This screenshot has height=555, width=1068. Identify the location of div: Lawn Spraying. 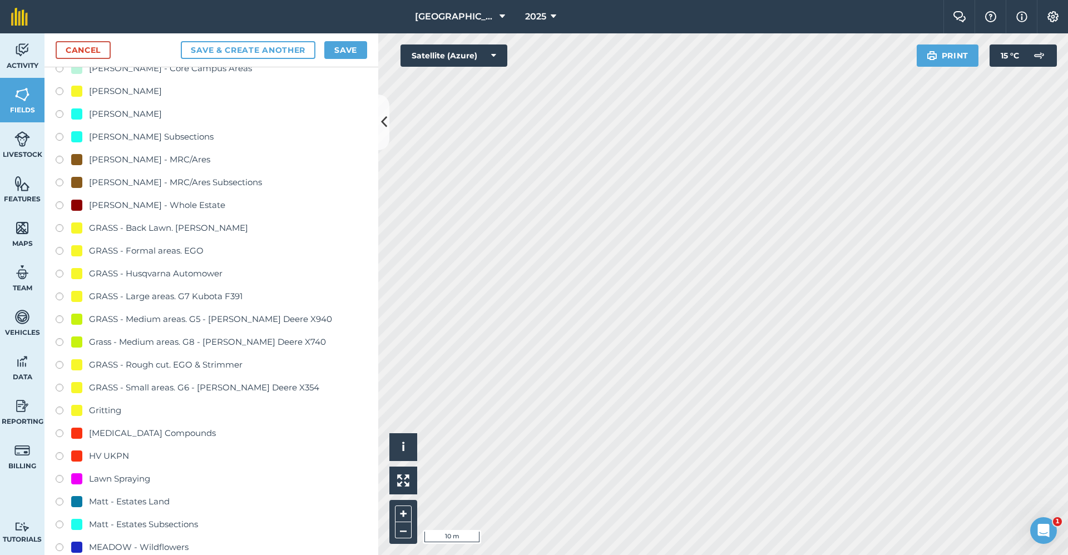
(120, 479).